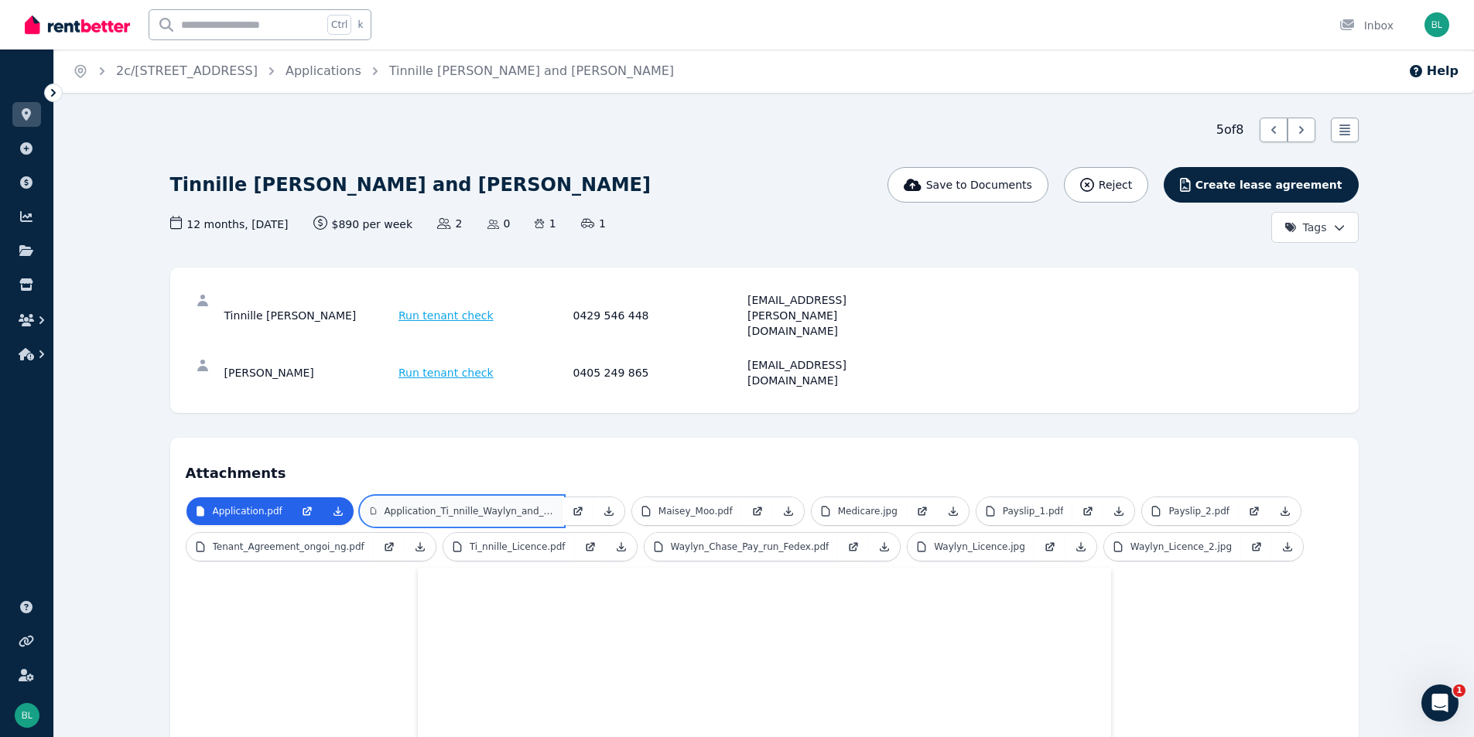 This screenshot has height=737, width=1474. Describe the element at coordinates (765, 469) in the screenshot. I see `h4: Attachments` at that location.